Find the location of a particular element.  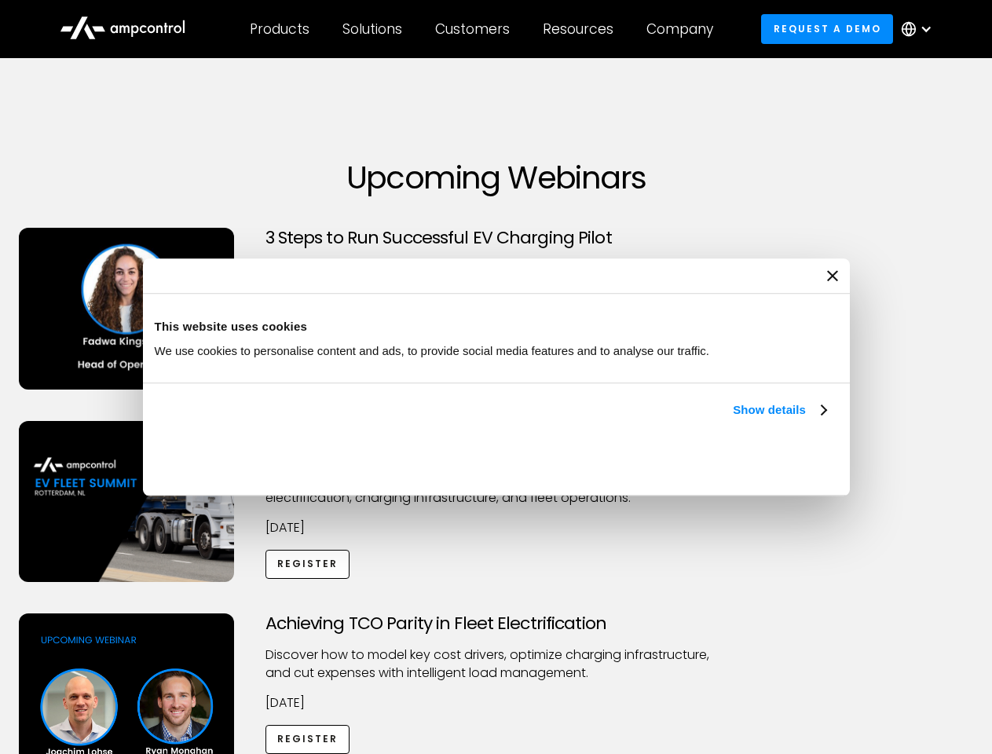

div: Solutions is located at coordinates (372, 29).